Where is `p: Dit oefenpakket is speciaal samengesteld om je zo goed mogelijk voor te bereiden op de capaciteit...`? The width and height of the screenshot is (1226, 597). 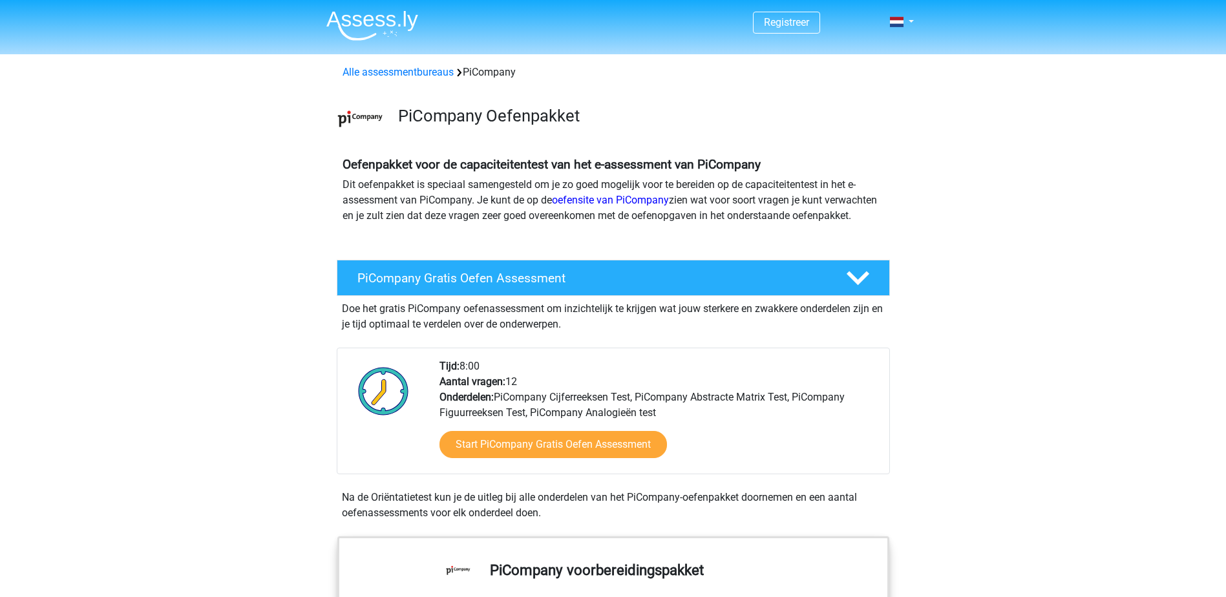 p: Dit oefenpakket is speciaal samengesteld om je zo goed mogelijk voor te bereiden op de capaciteit... is located at coordinates (613, 200).